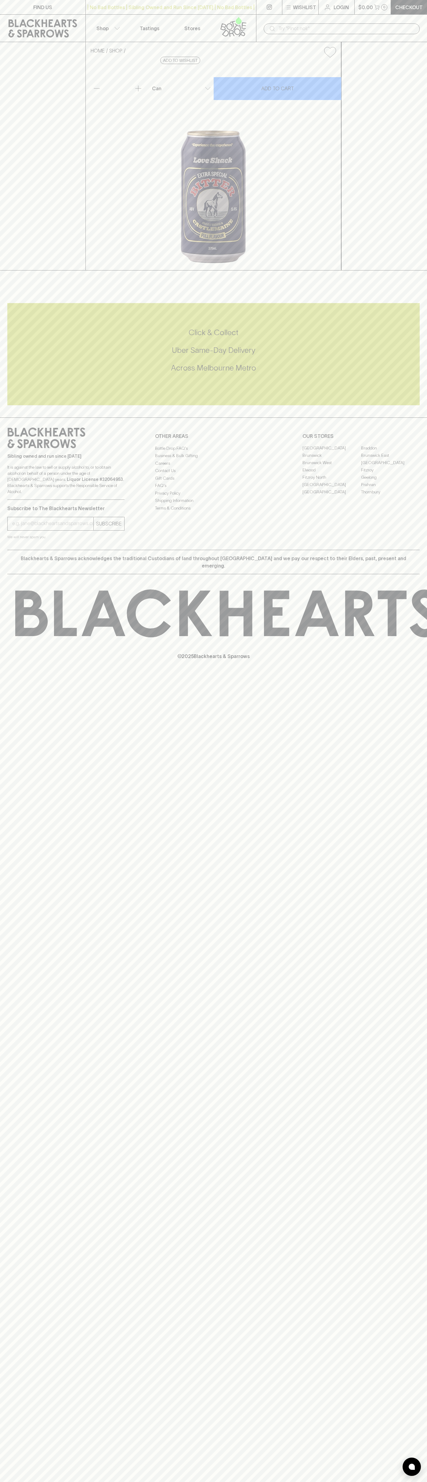  What do you see at coordinates (390, 492) in the screenshot?
I see `a: Thornbury` at bounding box center [390, 492].